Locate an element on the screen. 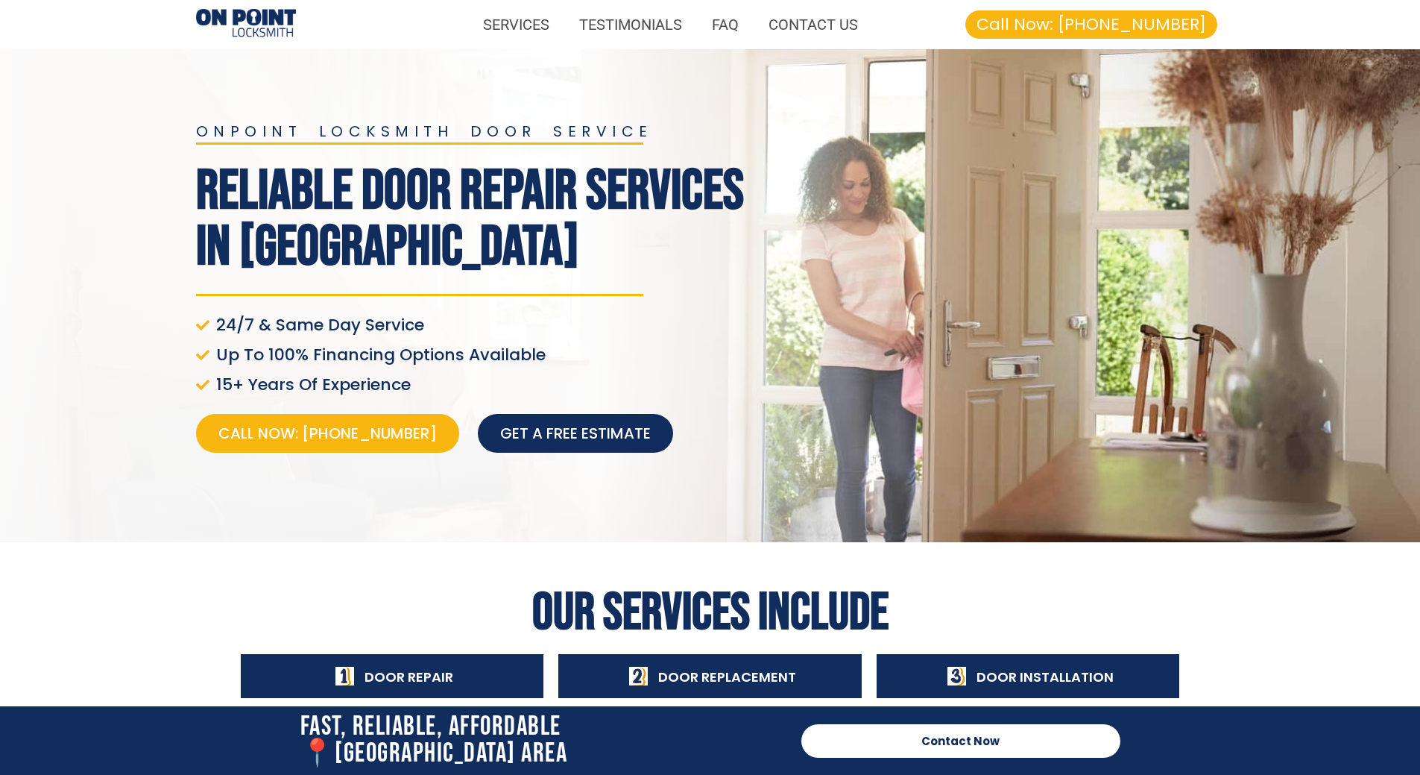 The width and height of the screenshot is (1420, 775). a: Contact Now is located at coordinates (961, 740).